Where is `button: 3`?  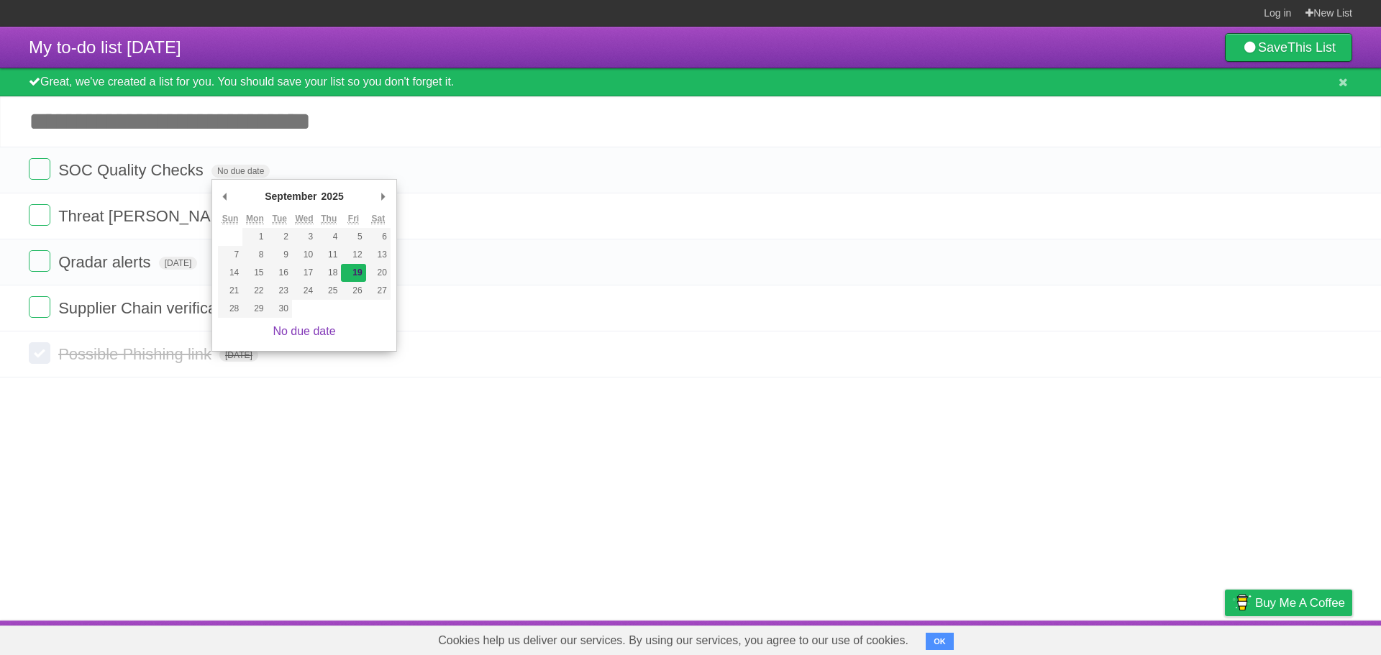 button: 3 is located at coordinates (304, 237).